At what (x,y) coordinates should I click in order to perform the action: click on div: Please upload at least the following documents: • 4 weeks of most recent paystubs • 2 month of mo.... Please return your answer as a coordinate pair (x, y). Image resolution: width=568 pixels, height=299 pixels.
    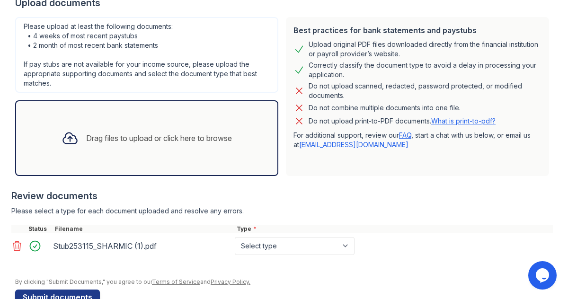
    Looking at the image, I should click on (147, 55).